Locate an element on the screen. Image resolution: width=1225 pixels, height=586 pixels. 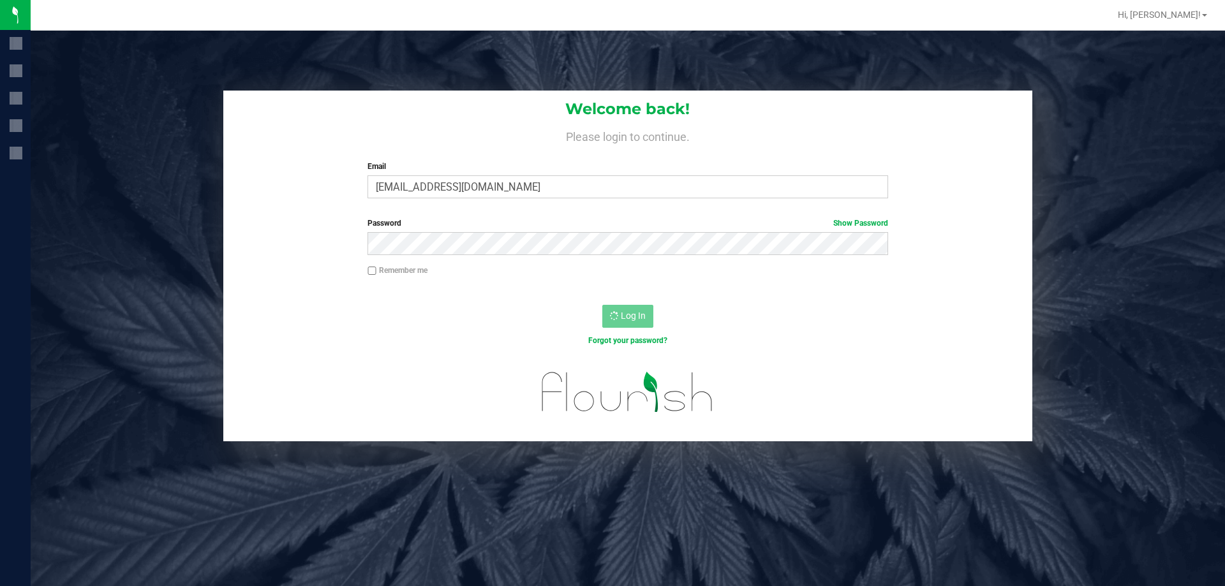
h4: Please login to continue. is located at coordinates (628, 135).